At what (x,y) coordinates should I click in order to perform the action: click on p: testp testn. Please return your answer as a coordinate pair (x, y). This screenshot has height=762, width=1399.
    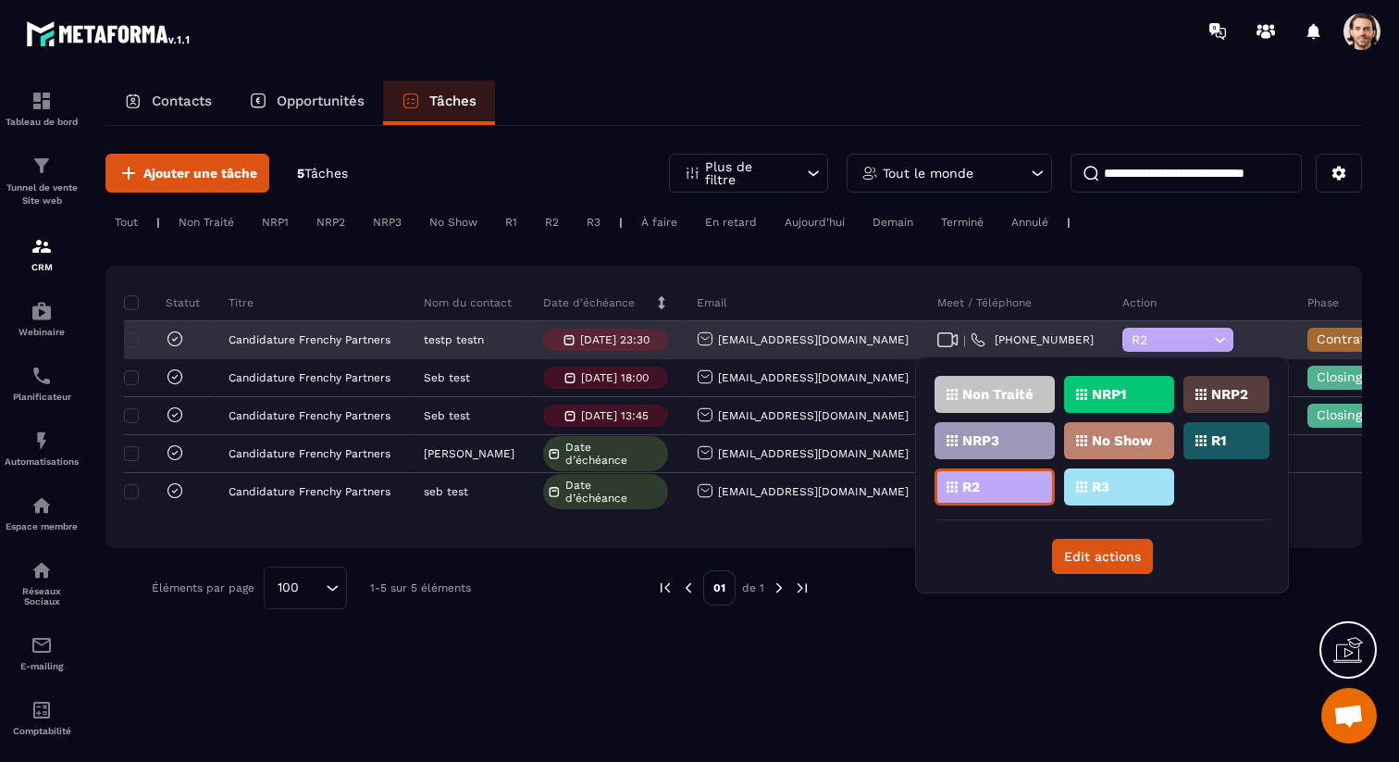
    Looking at the image, I should click on (454, 340).